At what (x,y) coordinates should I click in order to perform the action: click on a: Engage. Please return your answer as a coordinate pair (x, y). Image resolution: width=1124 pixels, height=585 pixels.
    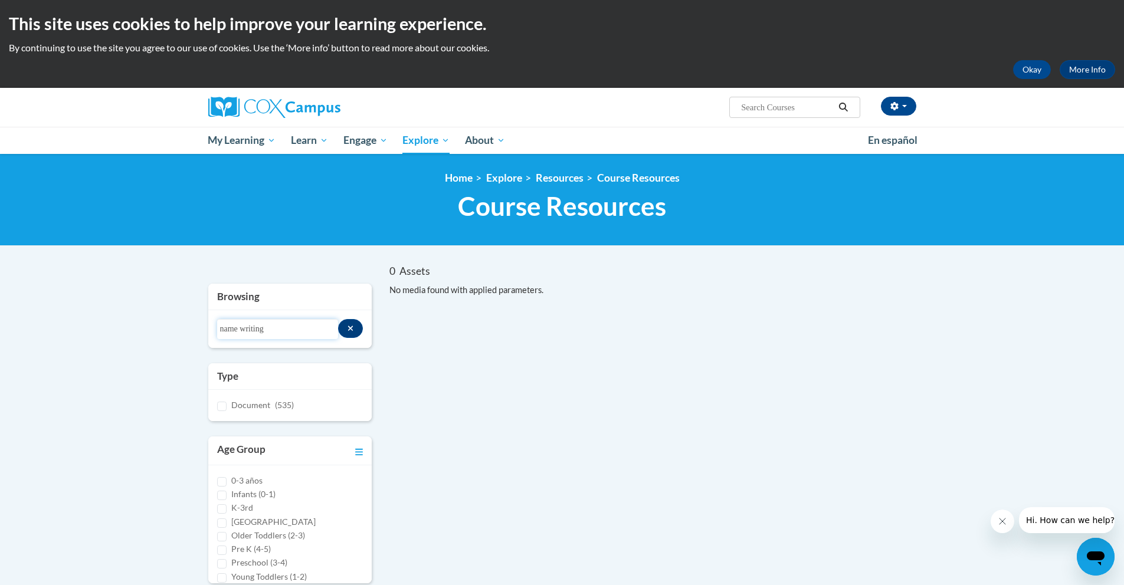
    Looking at the image, I should click on (365, 140).